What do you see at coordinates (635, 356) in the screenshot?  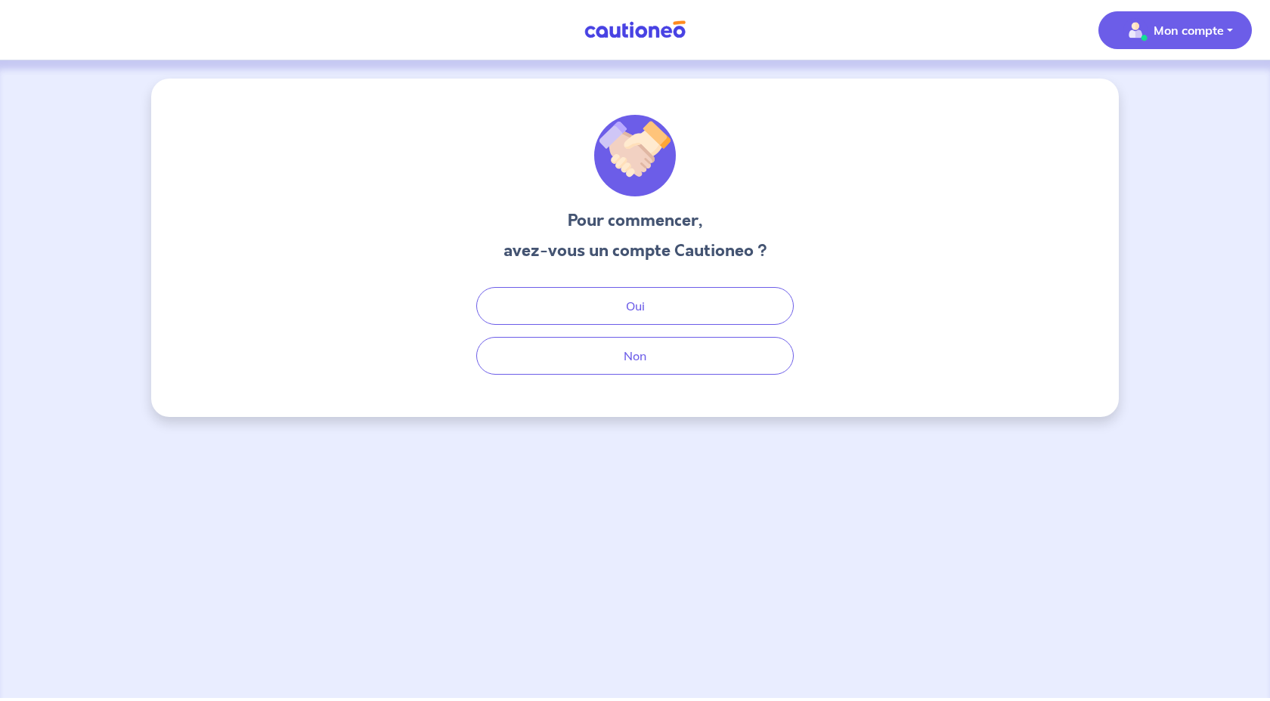 I see `button: Non` at bounding box center [635, 356].